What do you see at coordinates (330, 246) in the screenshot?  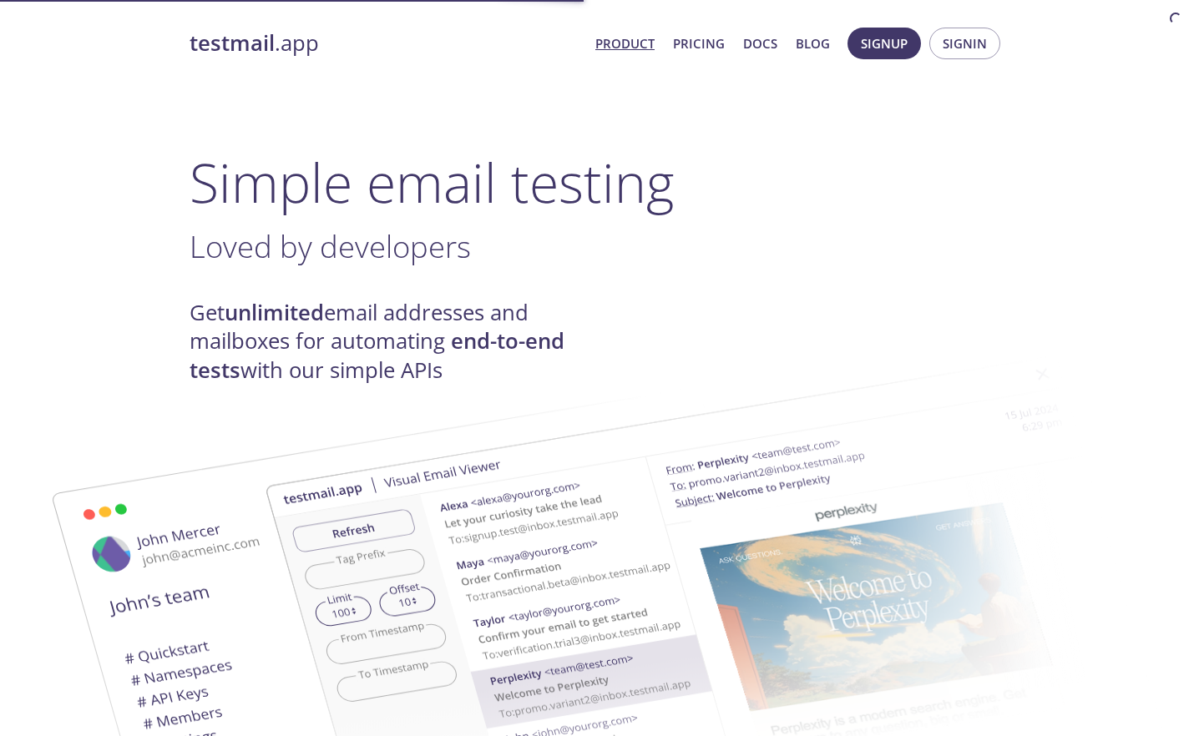 I see `span: Loved by developers` at bounding box center [330, 246].